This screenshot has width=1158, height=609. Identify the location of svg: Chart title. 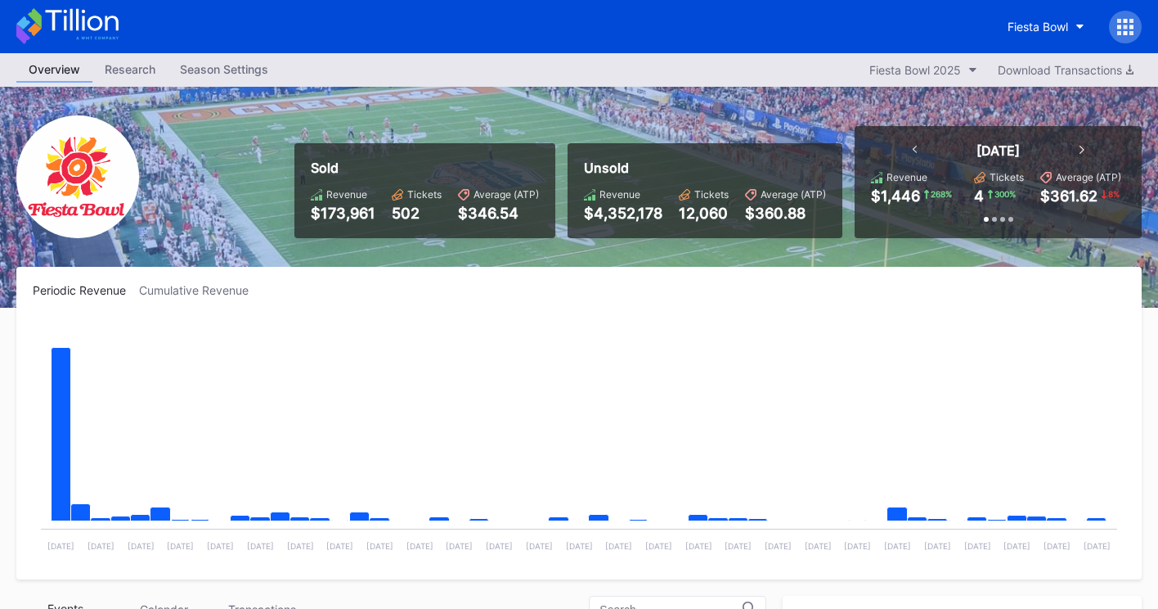
(579, 440).